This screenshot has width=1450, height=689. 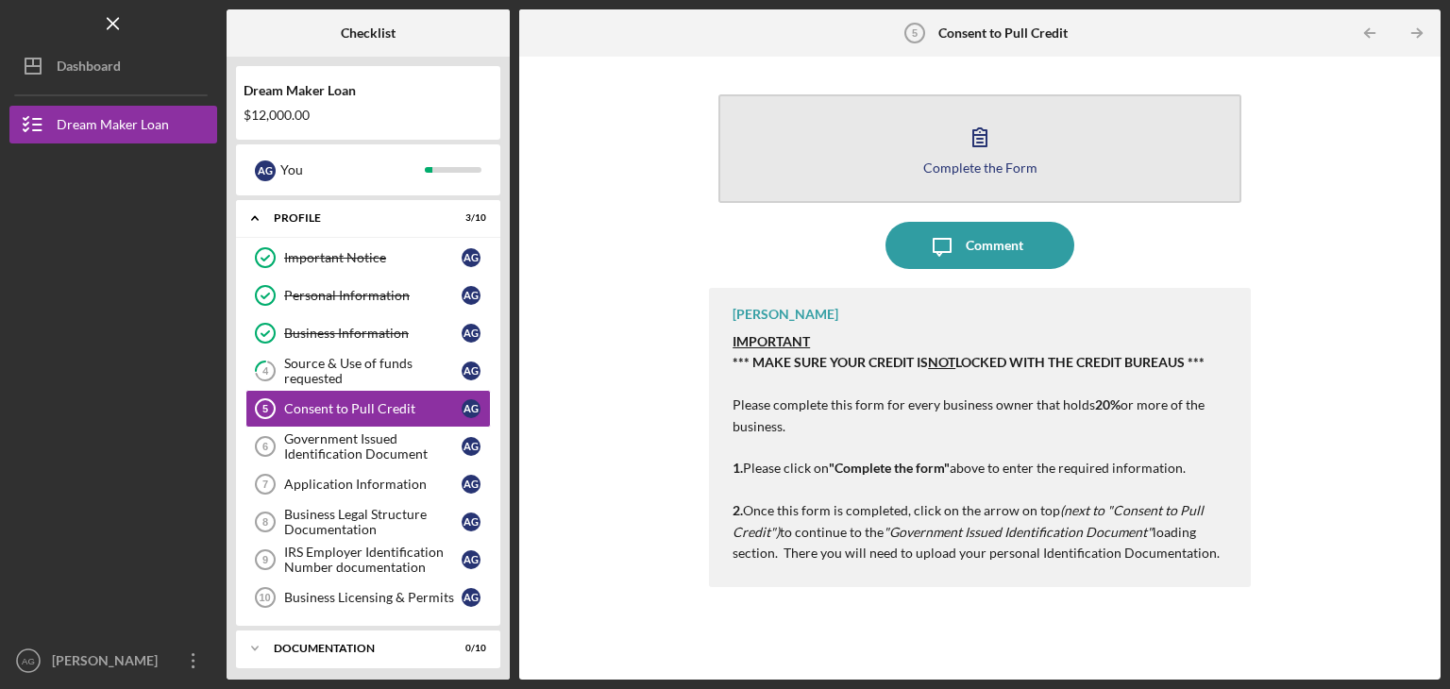 What do you see at coordinates (980, 148) in the screenshot?
I see `button: Complete the Form` at bounding box center [980, 148].